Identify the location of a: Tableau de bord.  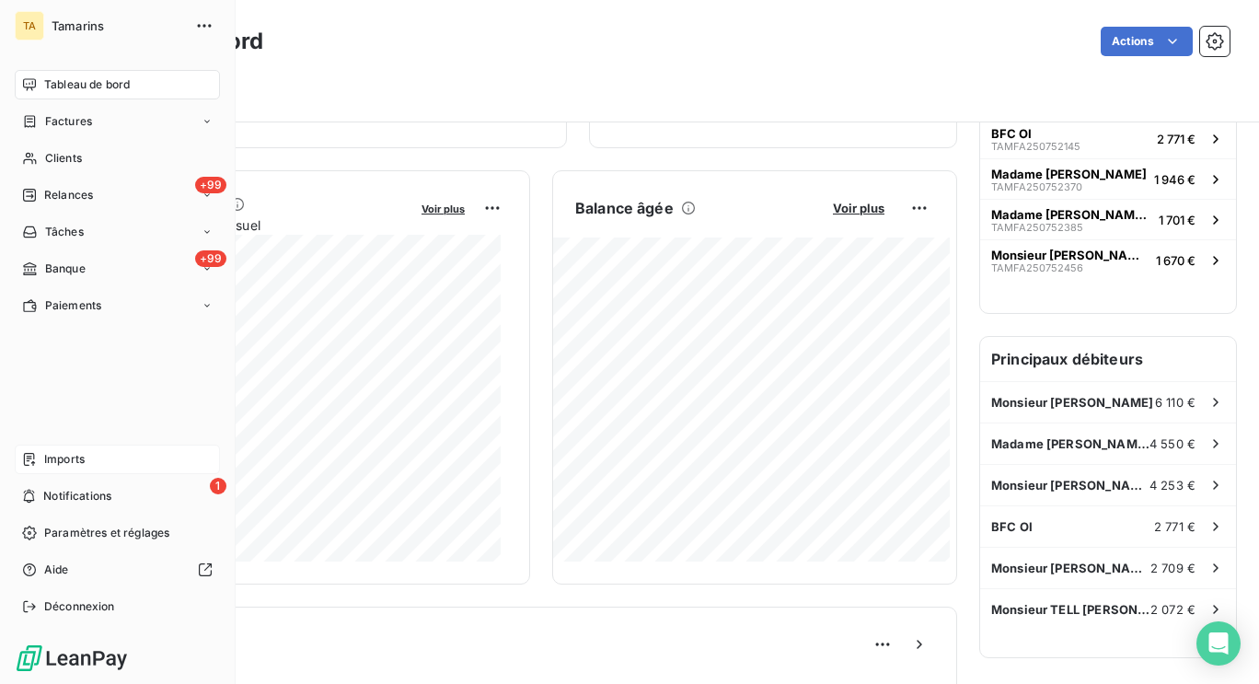
(117, 85).